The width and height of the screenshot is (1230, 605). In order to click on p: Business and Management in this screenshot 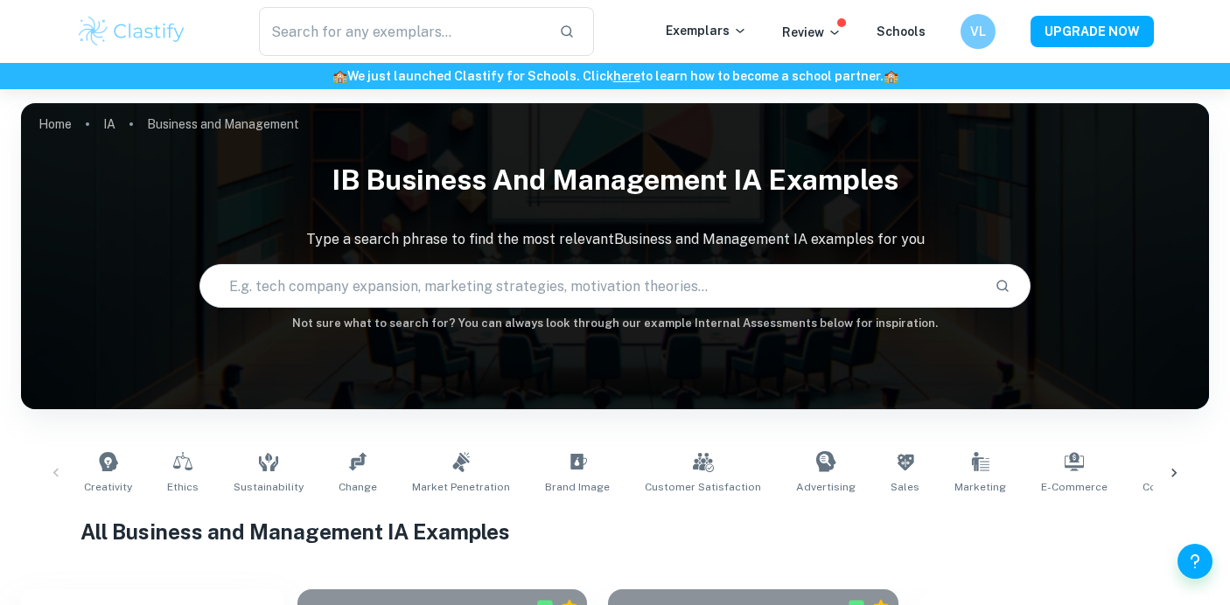, I will do `click(223, 124)`.